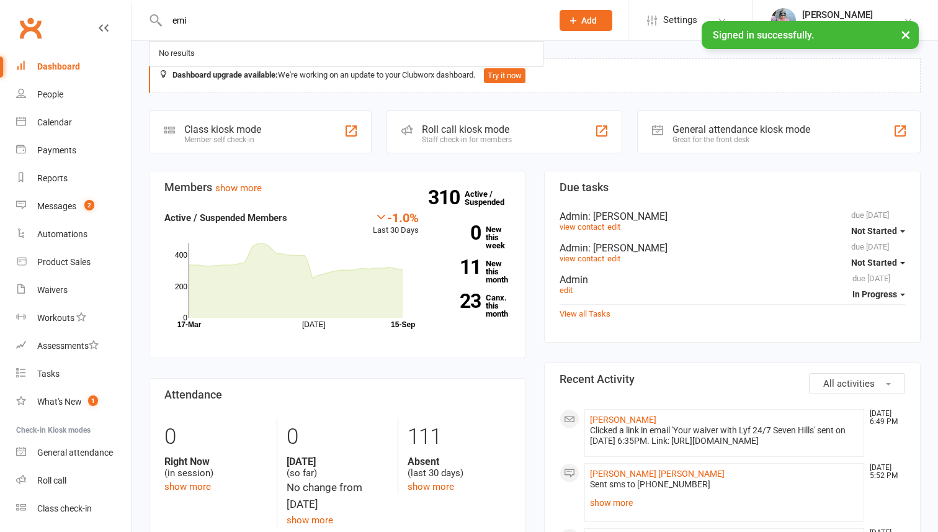 The height and width of the screenshot is (532, 938). Describe the element at coordinates (446, 197) in the screenshot. I see `strong: 310` at that location.